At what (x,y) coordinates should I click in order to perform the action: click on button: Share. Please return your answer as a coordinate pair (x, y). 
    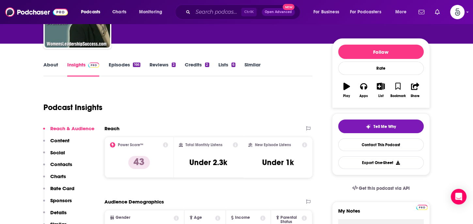
    Looking at the image, I should click on (415, 90).